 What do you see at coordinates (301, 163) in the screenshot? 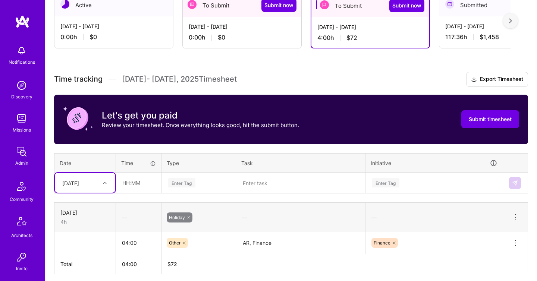
I see `th: Task` at bounding box center [301, 163].